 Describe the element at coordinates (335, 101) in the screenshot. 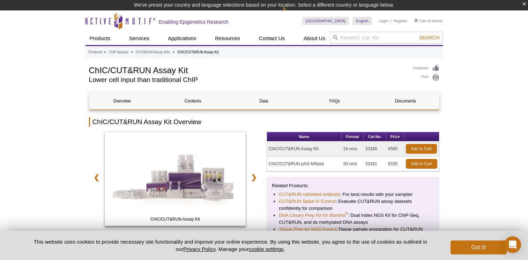

I see `a: FAQs` at that location.